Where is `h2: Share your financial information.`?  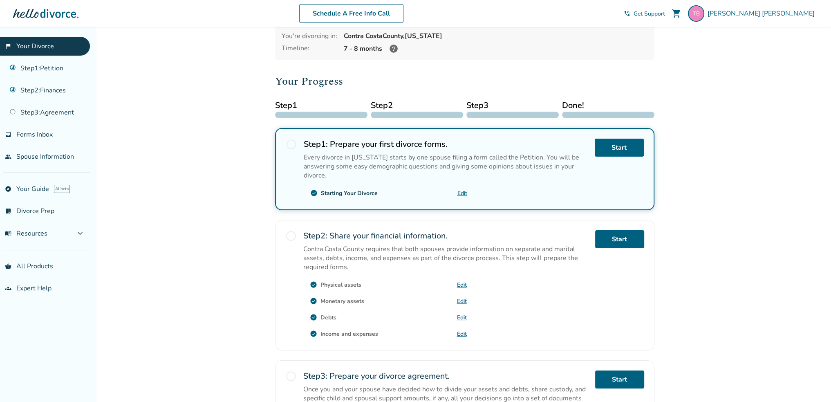
h2: Share your financial information. is located at coordinates (446, 235).